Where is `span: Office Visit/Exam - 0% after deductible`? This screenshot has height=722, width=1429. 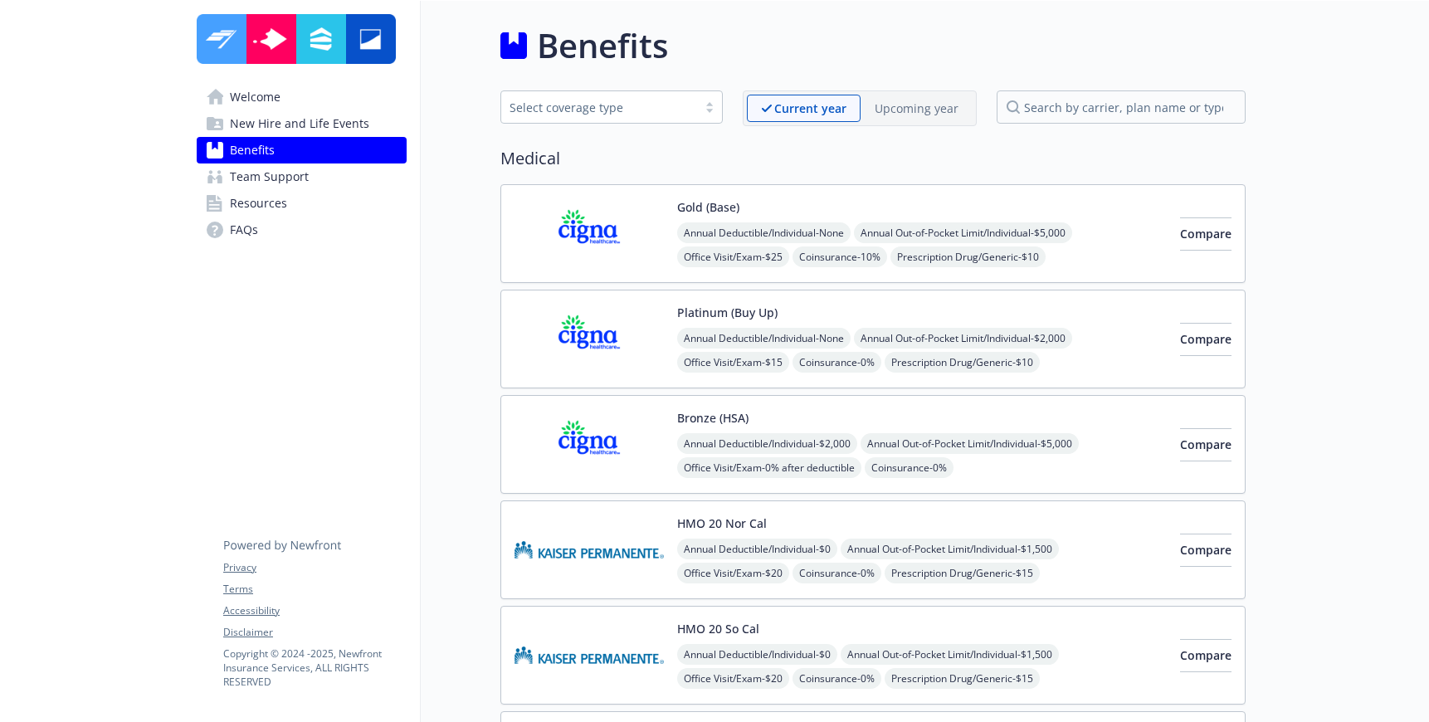
span: Office Visit/Exam - 0% after deductible is located at coordinates (769, 467).